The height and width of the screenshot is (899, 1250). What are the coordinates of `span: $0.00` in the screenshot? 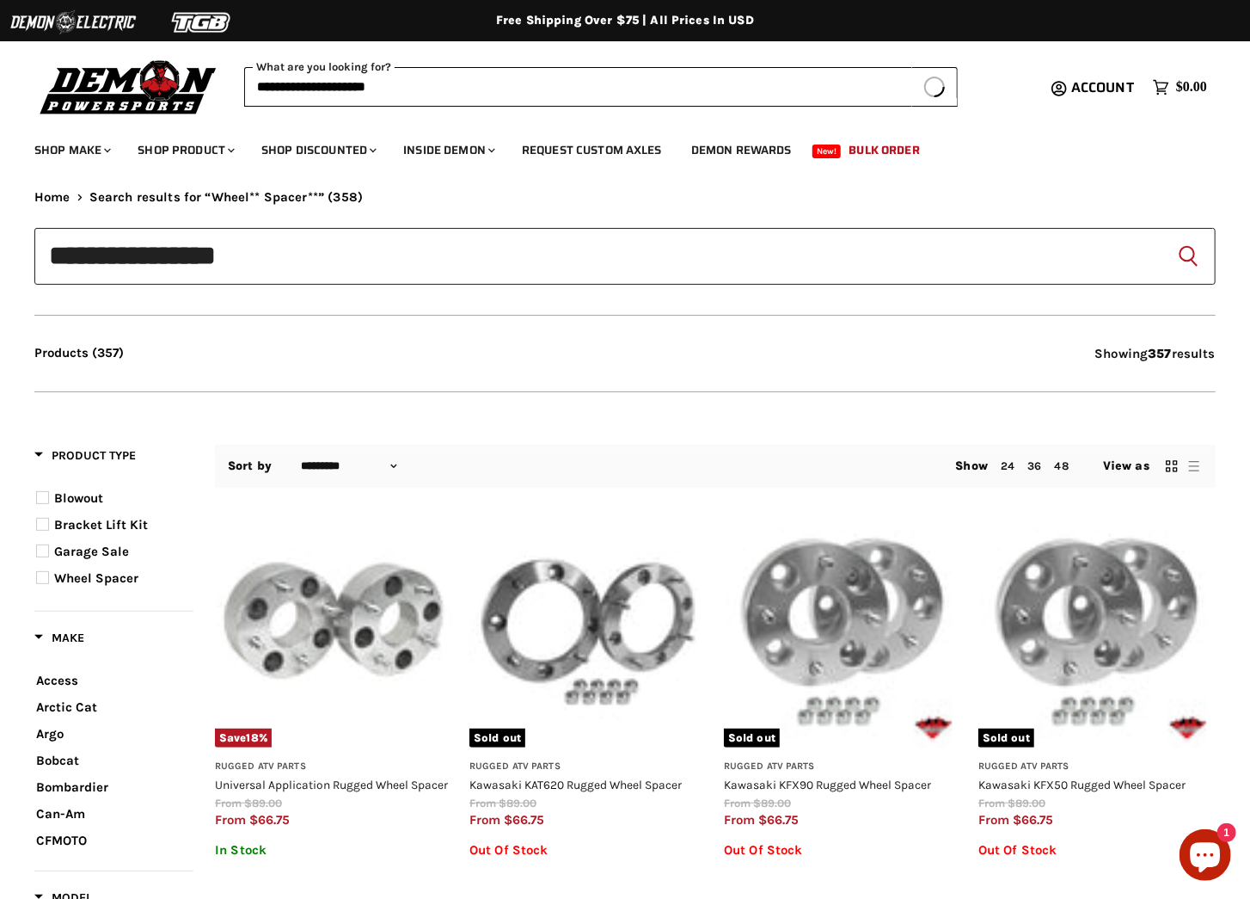 It's located at (1192, 87).